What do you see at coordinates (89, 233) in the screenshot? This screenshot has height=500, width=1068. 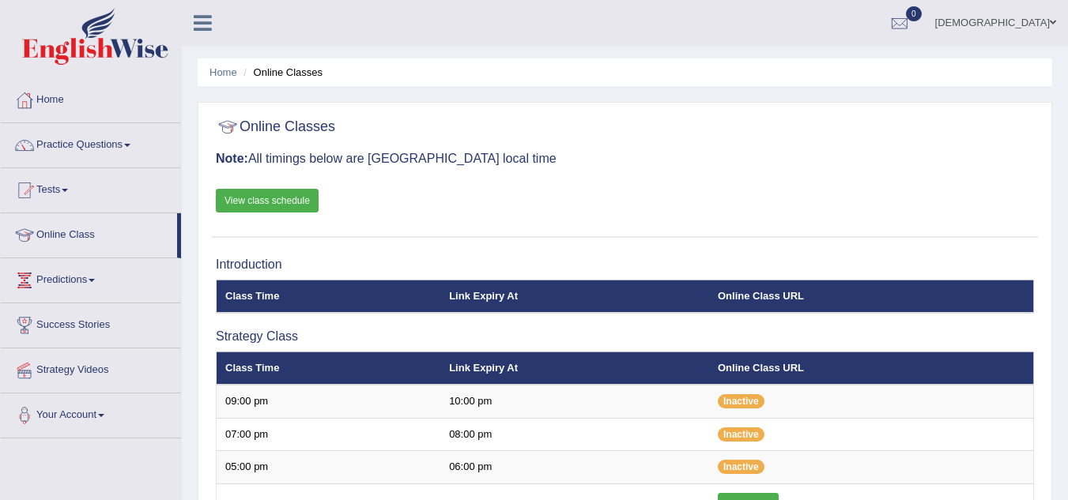 I see `a: Online Class` at bounding box center [89, 233].